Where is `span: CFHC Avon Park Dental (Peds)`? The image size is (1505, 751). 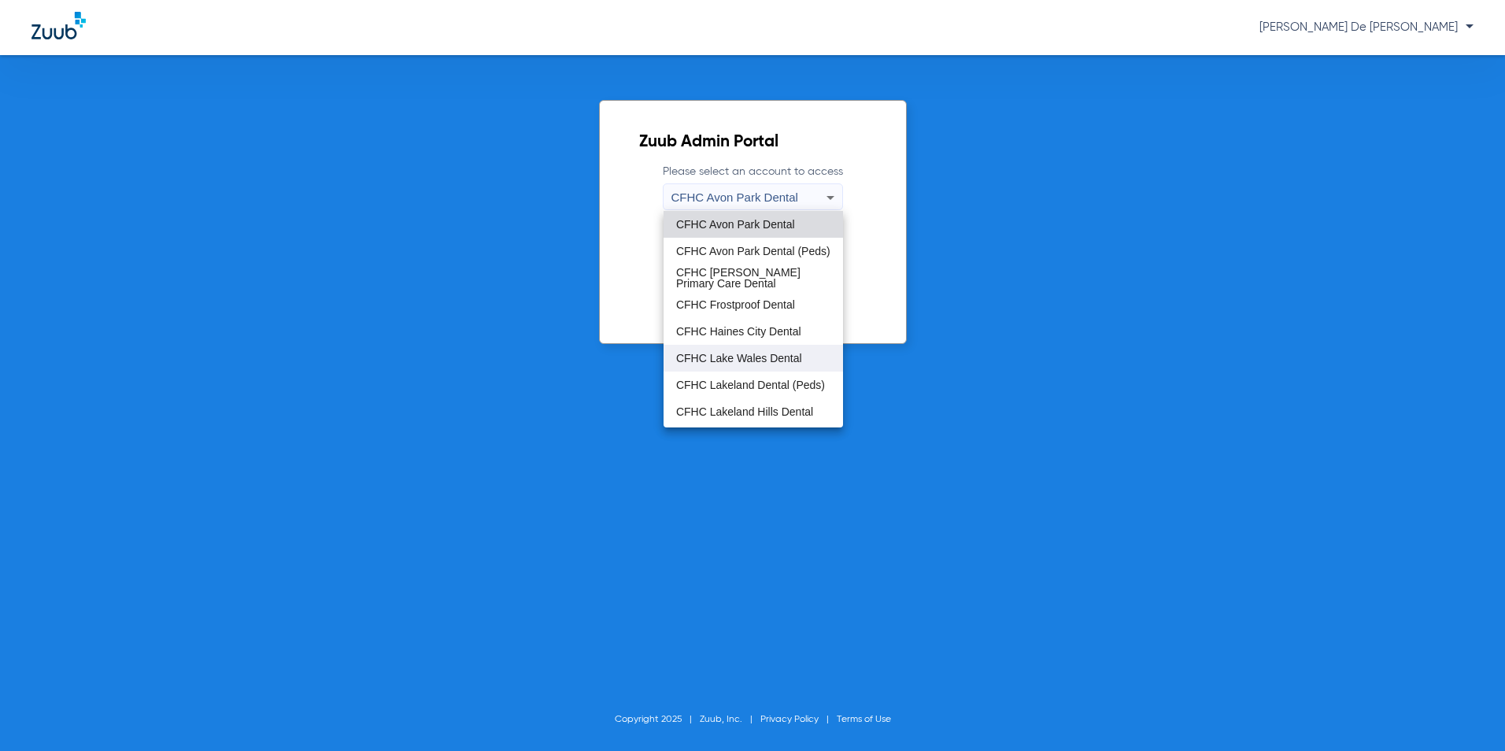
span: CFHC Avon Park Dental (Peds) is located at coordinates (753, 251).